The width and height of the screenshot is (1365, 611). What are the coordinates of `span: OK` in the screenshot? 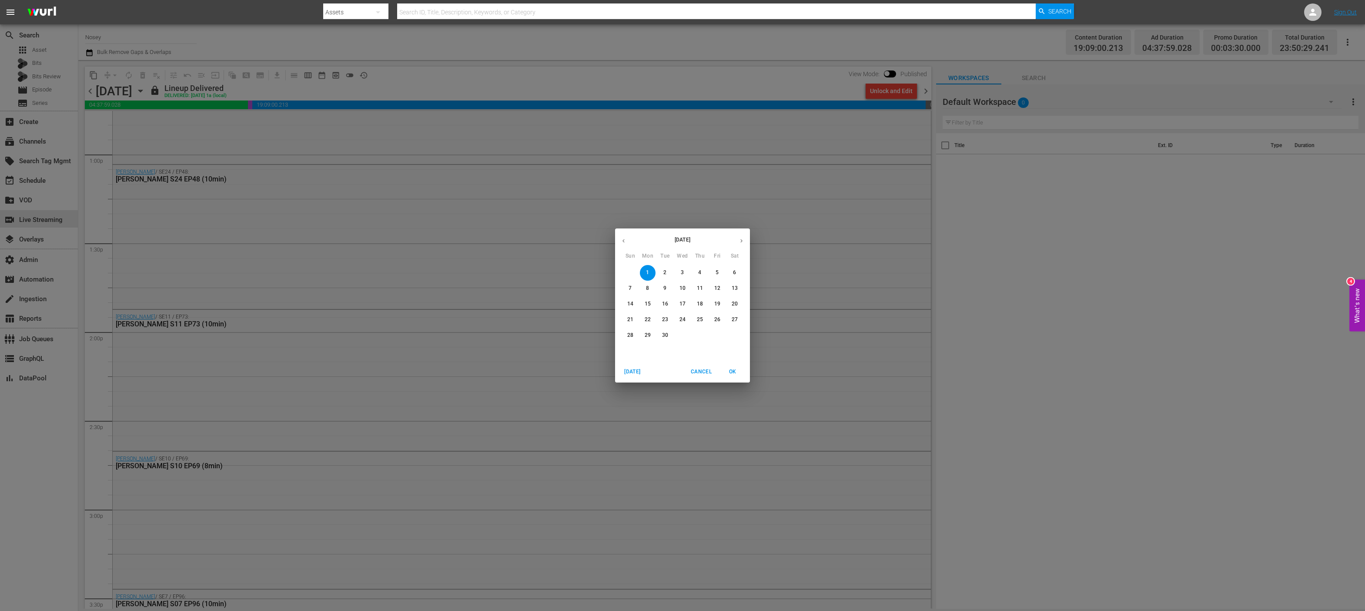 It's located at (733, 371).